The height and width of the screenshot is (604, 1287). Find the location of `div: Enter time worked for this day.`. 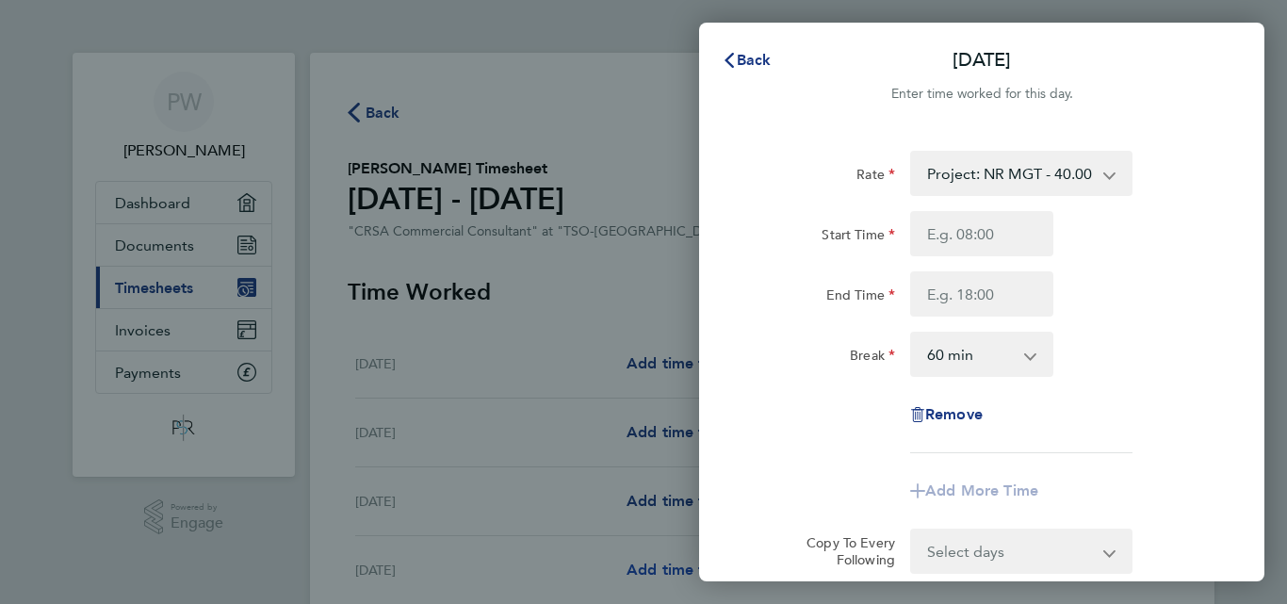

div: Enter time worked for this day. is located at coordinates (982, 94).